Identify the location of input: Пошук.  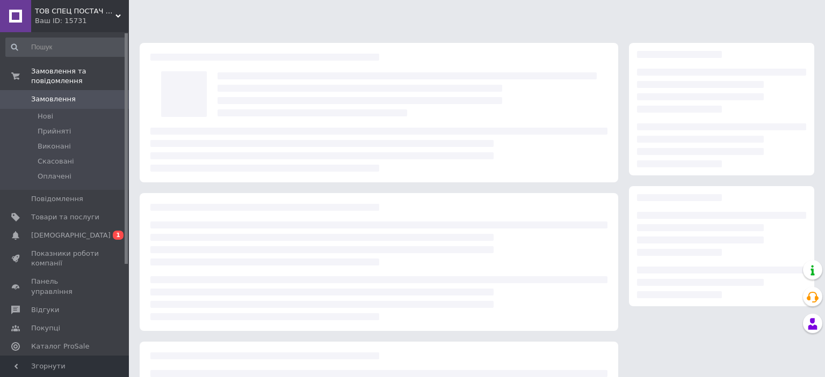
(66, 47).